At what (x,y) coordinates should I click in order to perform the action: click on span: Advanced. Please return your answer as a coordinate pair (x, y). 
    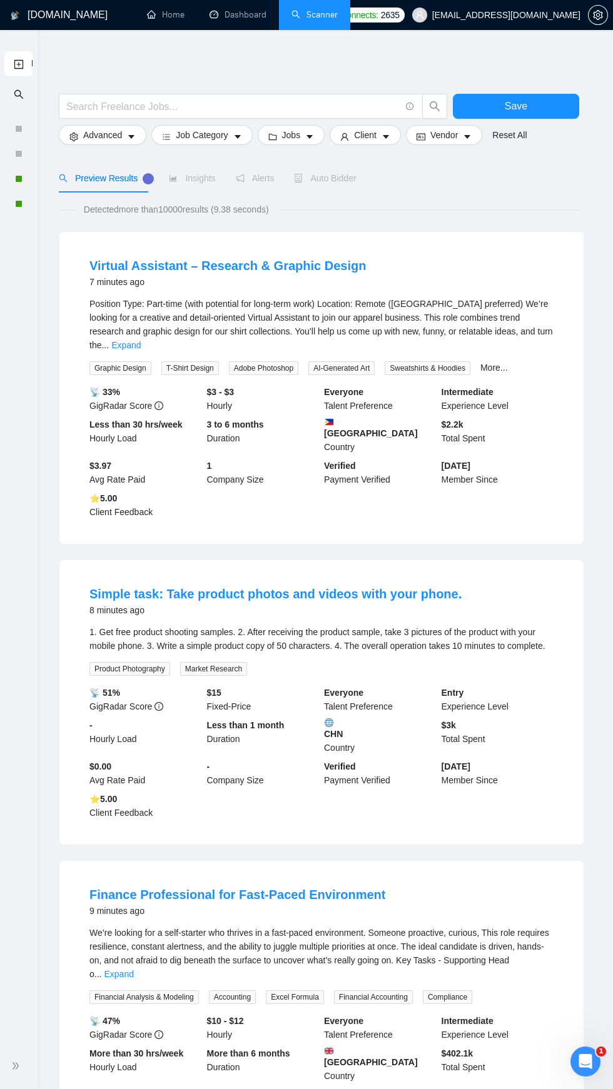
    Looking at the image, I should click on (103, 135).